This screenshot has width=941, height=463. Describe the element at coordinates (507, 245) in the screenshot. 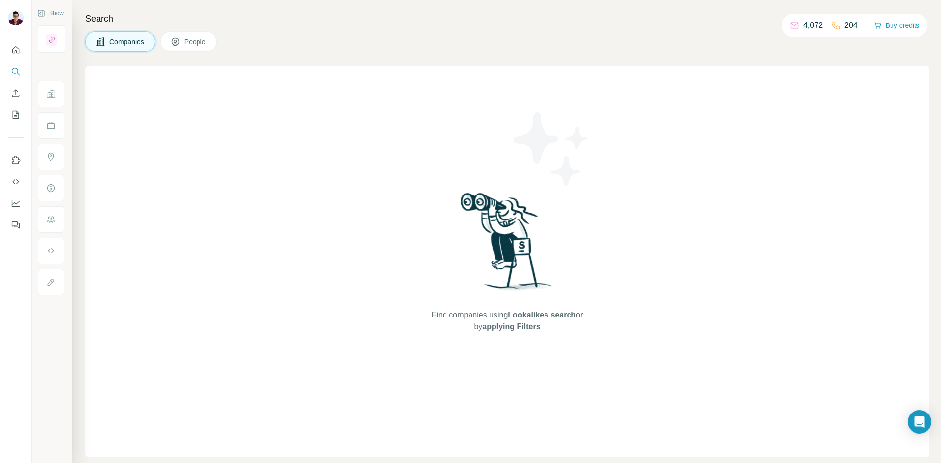

I see `img: Surfe Illustration - Woman searching with binoculars` at that location.